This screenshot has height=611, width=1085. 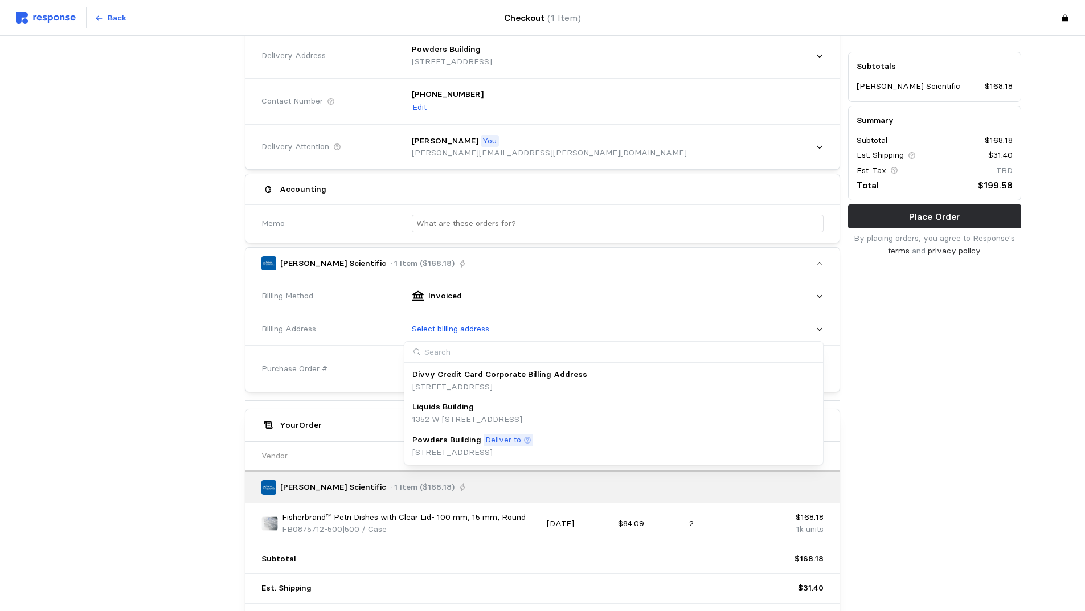 I want to click on span: | 500 / Case, so click(x=364, y=529).